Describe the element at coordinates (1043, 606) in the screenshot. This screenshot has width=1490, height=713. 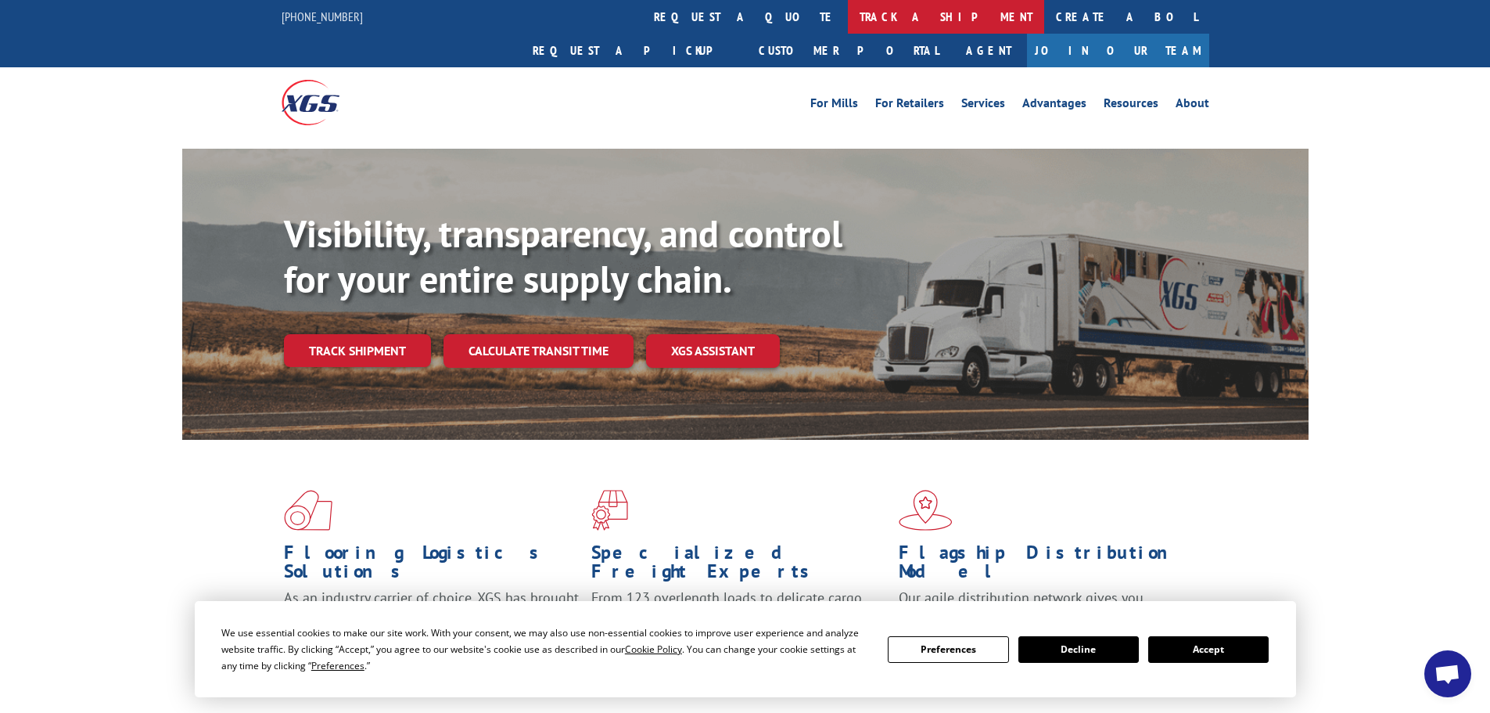
I see `span: Our agile distribution network gives you nationwide inventory management on demand.` at that location.